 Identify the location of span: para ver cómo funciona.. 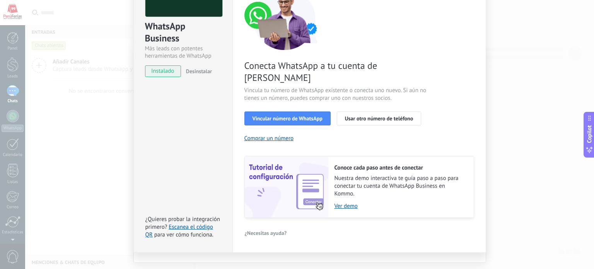
(184, 234).